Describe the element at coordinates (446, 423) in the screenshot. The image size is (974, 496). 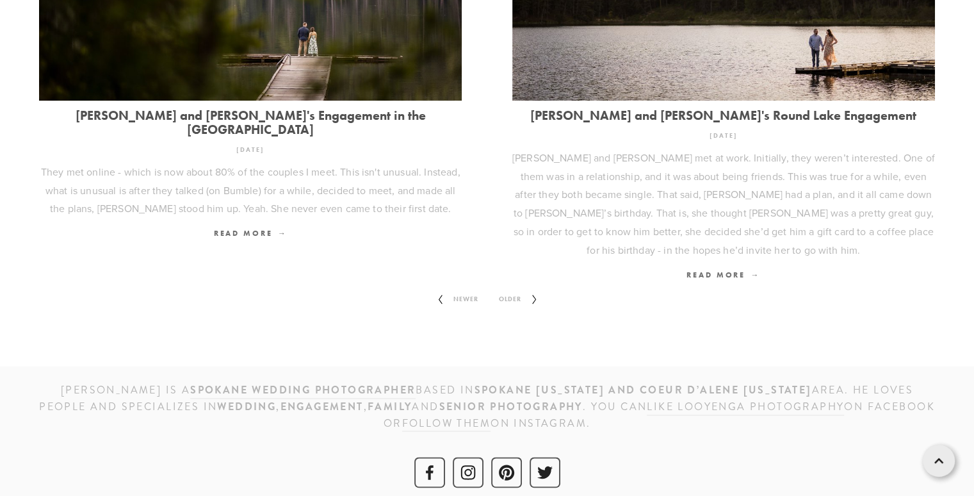
I see `a: follow them` at that location.